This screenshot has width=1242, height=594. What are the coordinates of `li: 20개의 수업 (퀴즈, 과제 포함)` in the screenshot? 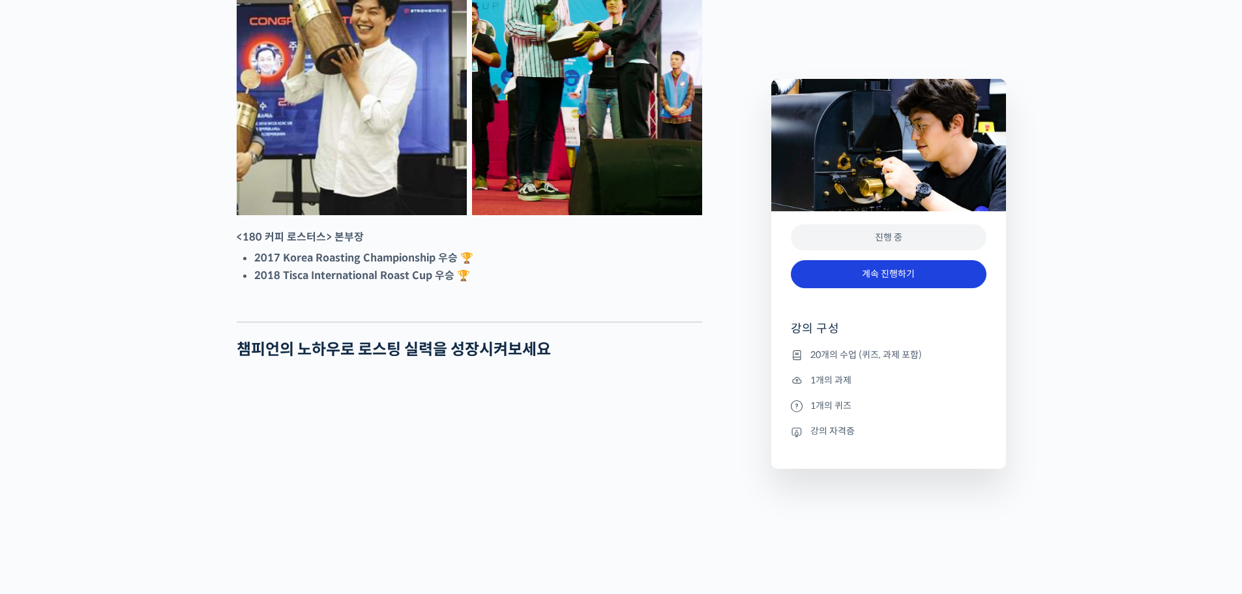 It's located at (889, 355).